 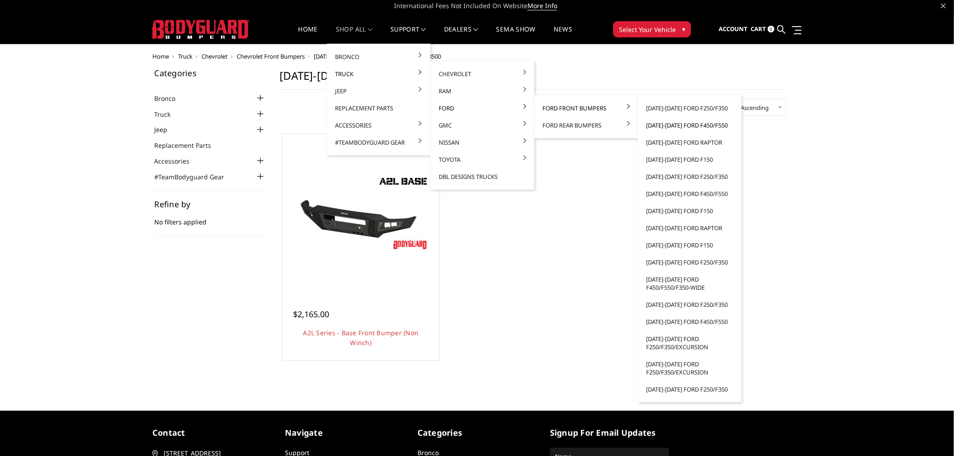 What do you see at coordinates (483, 143) in the screenshot?
I see `a: Nissan` at bounding box center [483, 143].